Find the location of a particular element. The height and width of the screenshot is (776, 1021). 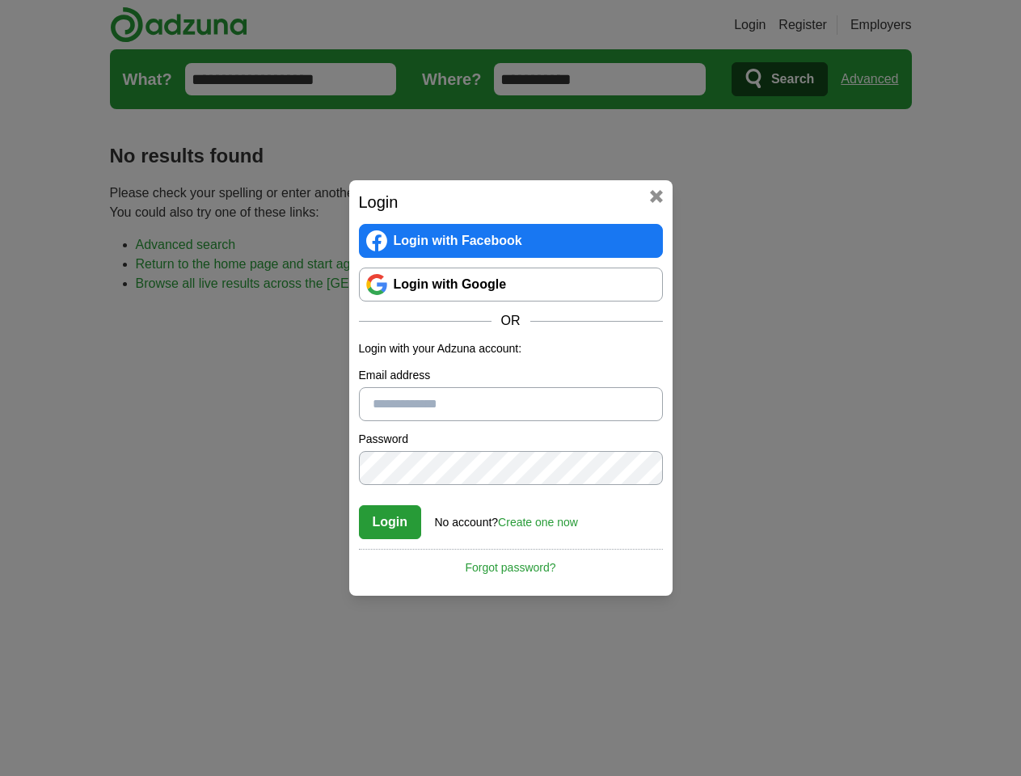

p: Login with your Adzuna account: is located at coordinates (511, 348).